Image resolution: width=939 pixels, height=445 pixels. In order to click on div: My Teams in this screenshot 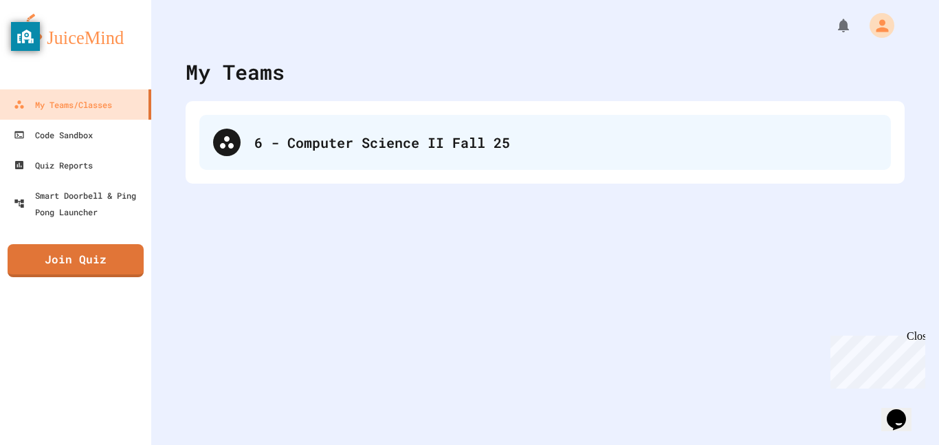, I will do `click(235, 72)`.